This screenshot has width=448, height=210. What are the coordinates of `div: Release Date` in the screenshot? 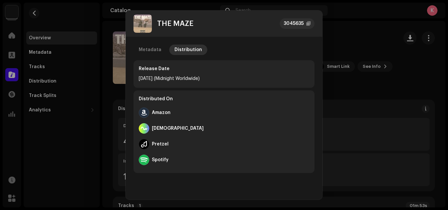 It's located at (224, 69).